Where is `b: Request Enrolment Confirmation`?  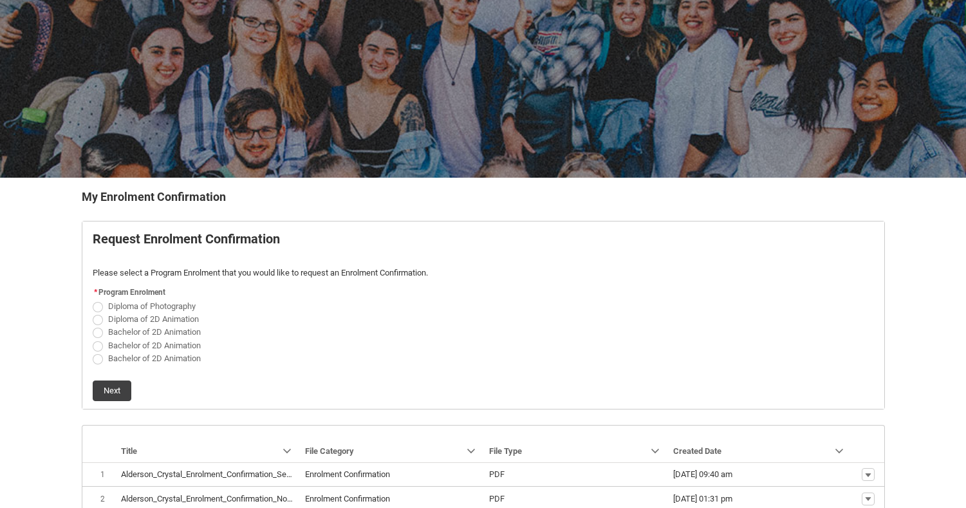 b: Request Enrolment Confirmation is located at coordinates (186, 239).